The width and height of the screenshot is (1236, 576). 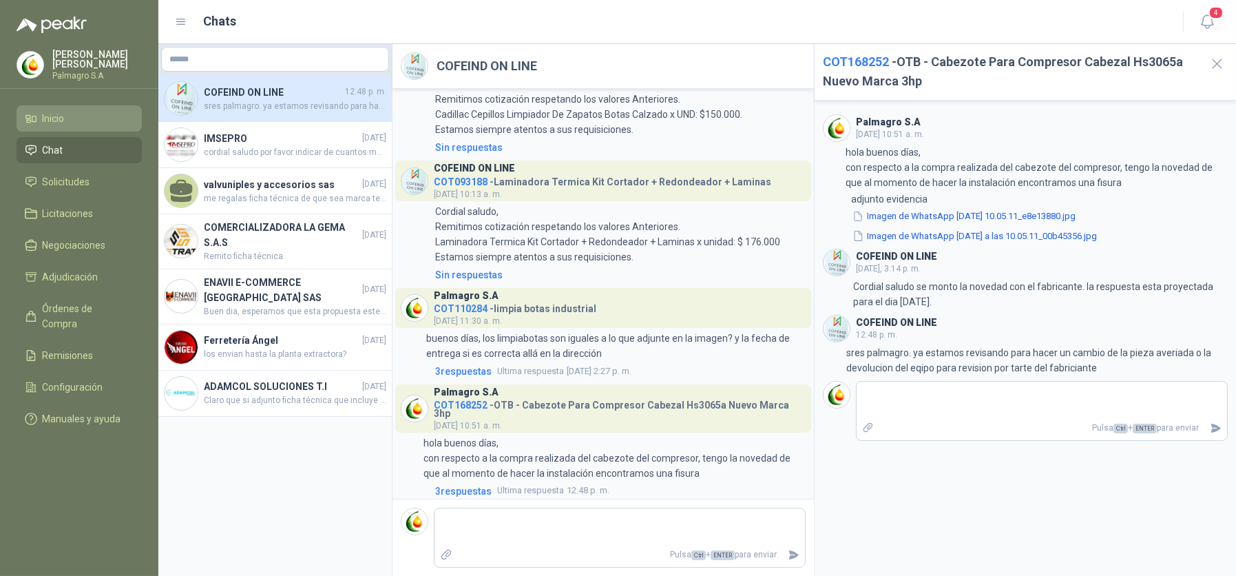 What do you see at coordinates (79, 213) in the screenshot?
I see `a: Licitaciones` at bounding box center [79, 213].